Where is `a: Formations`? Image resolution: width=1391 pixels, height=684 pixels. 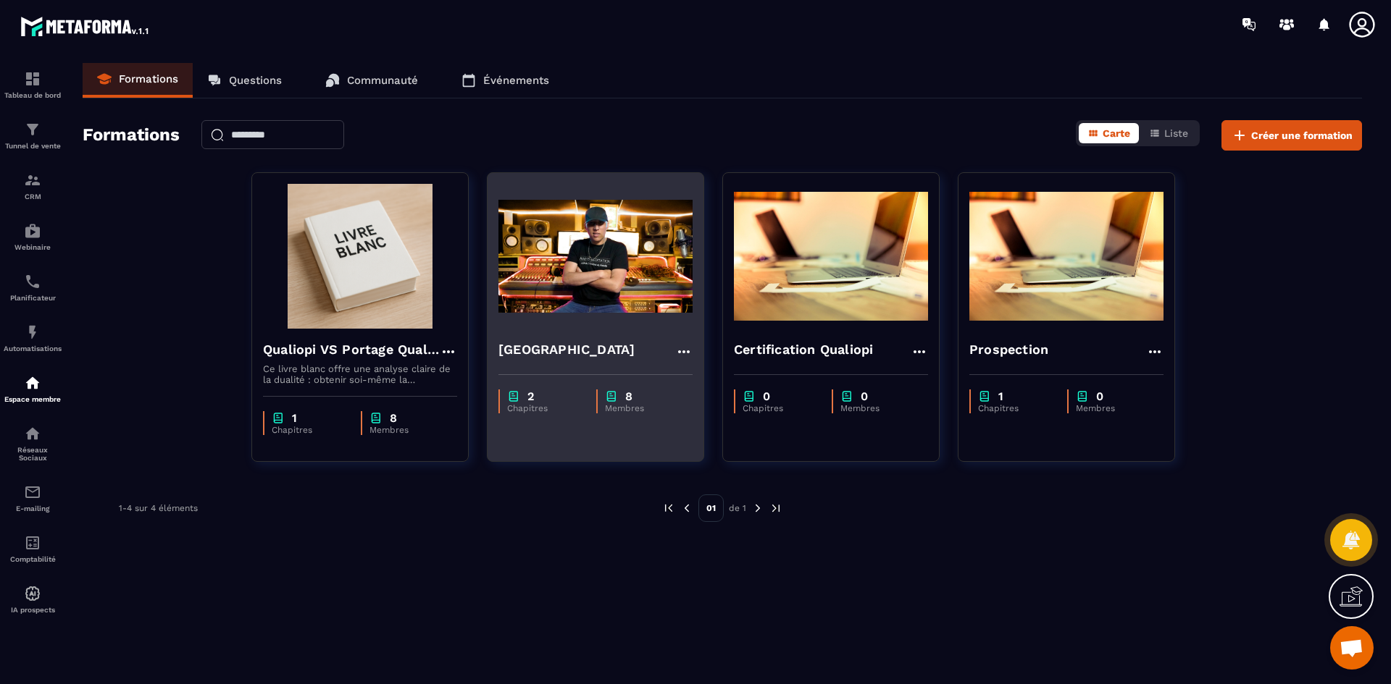 a: Formations is located at coordinates (138, 80).